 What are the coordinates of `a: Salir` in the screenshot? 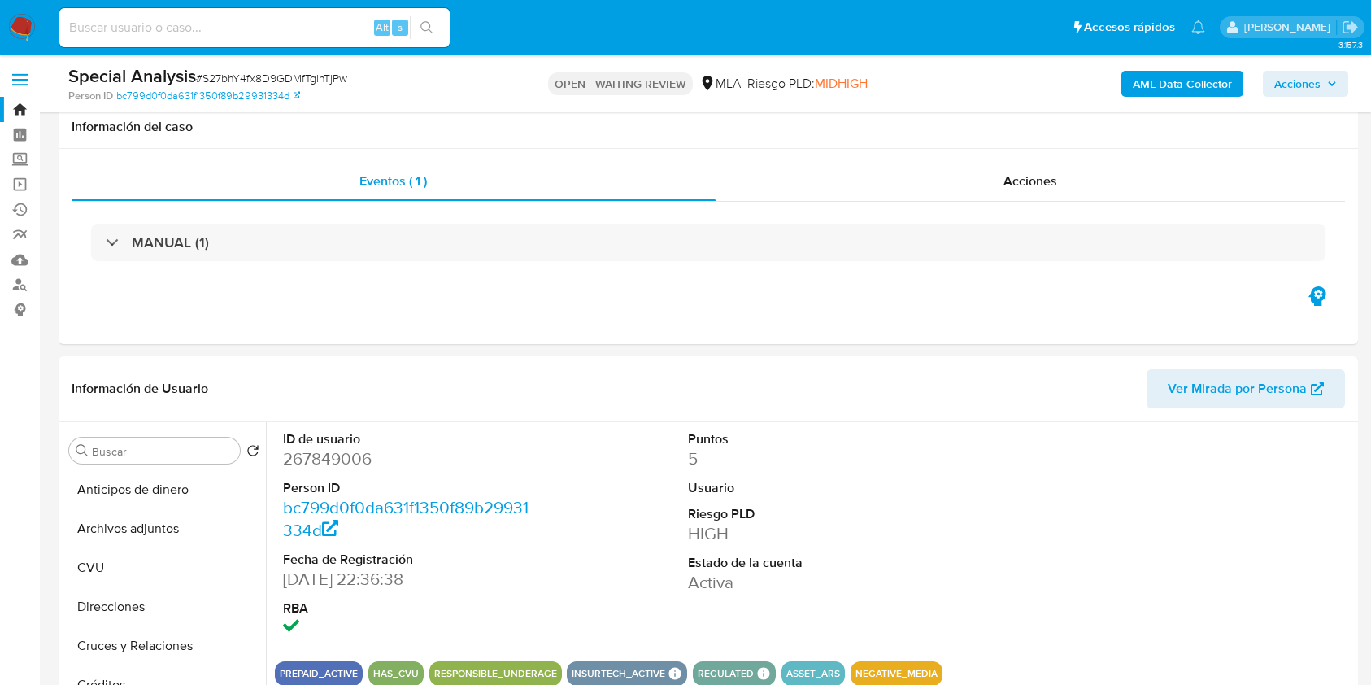 It's located at (1350, 27).